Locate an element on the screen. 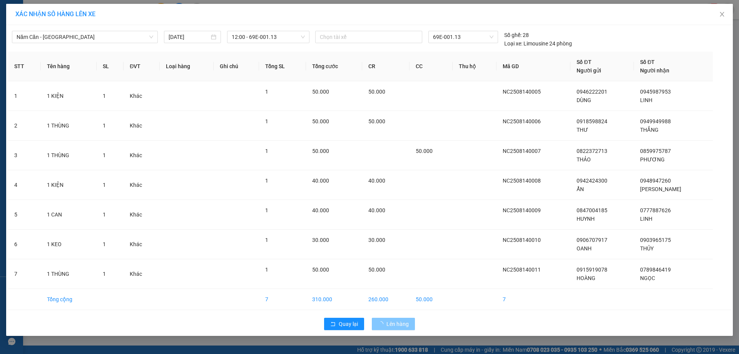 The image size is (739, 354). span: NC2508140006 is located at coordinates (521, 121).